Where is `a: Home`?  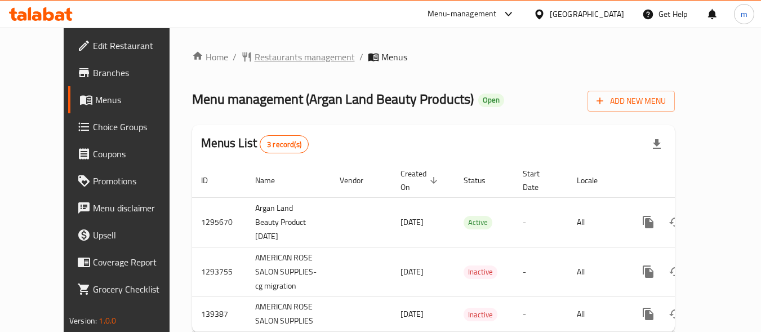 a: Home is located at coordinates (210, 57).